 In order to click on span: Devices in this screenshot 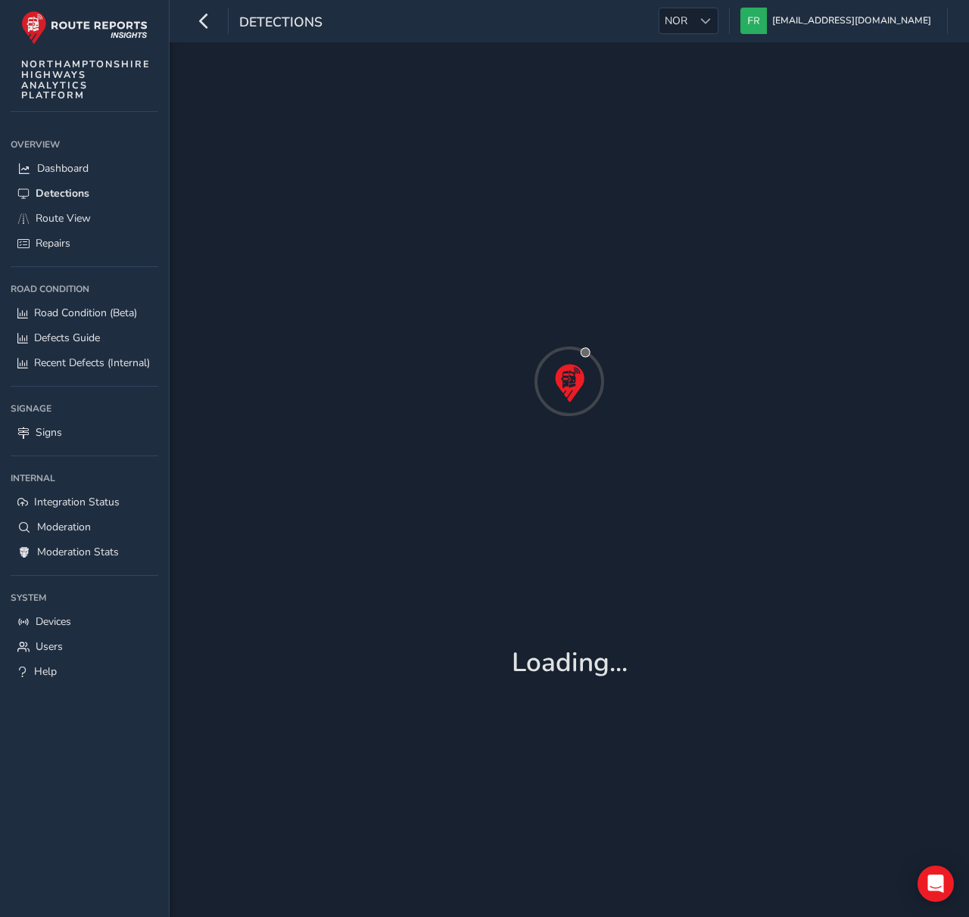, I will do `click(53, 621)`.